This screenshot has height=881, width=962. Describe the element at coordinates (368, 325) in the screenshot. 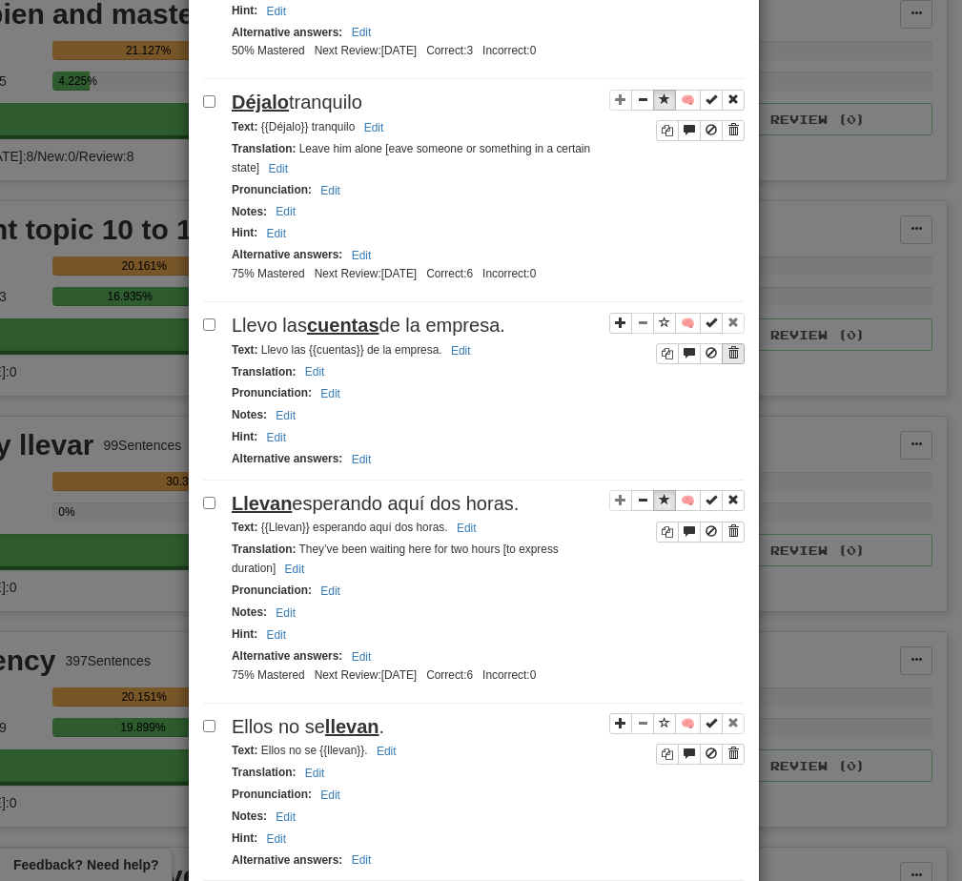

I see `span: Llevo las de la empresa.` at that location.